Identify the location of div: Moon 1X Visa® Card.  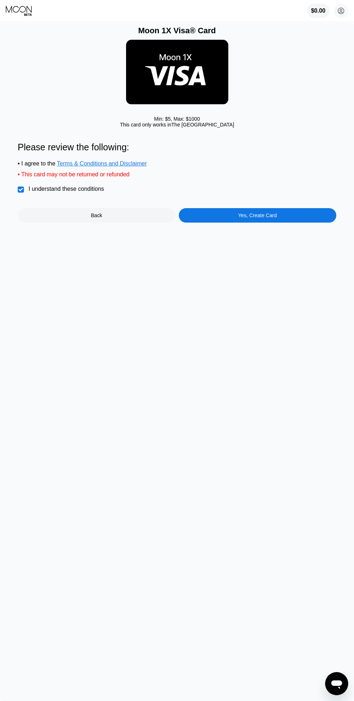
(177, 31).